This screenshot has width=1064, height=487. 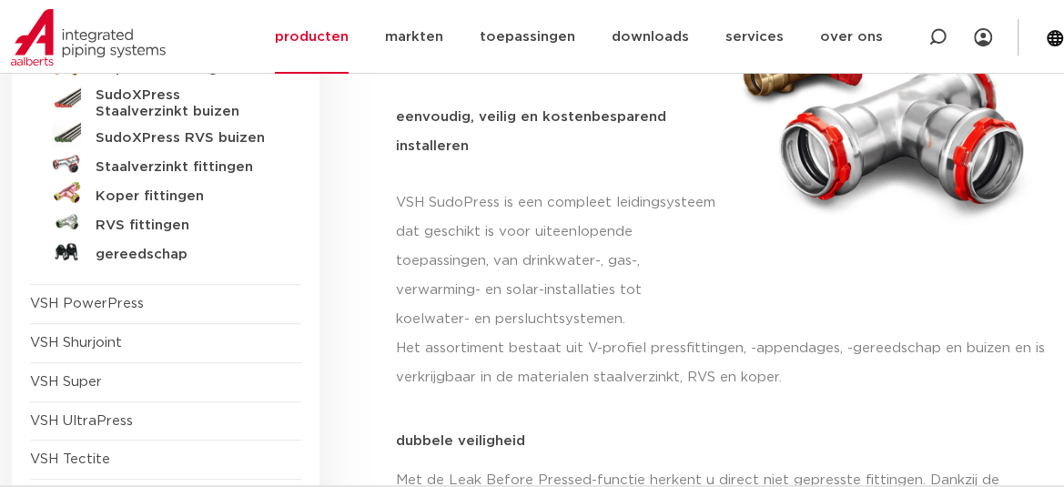 What do you see at coordinates (186, 255) in the screenshot?
I see `h5: gereedschap` at bounding box center [186, 255].